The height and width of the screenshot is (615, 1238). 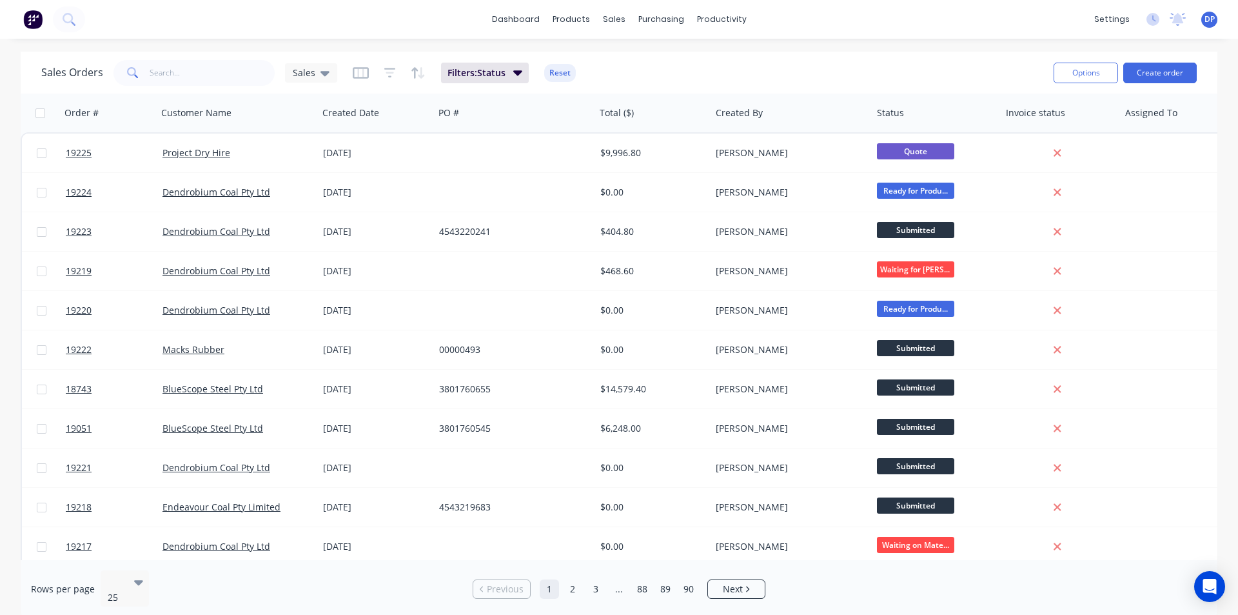 I want to click on div: products, so click(x=571, y=19).